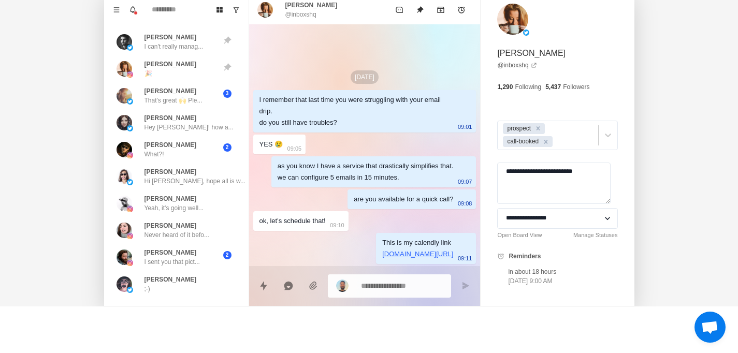 Image resolution: width=738 pixels, height=353 pixels. What do you see at coordinates (403, 199) in the screenshot?
I see `div: are you available for a quick call?` at bounding box center [403, 199].